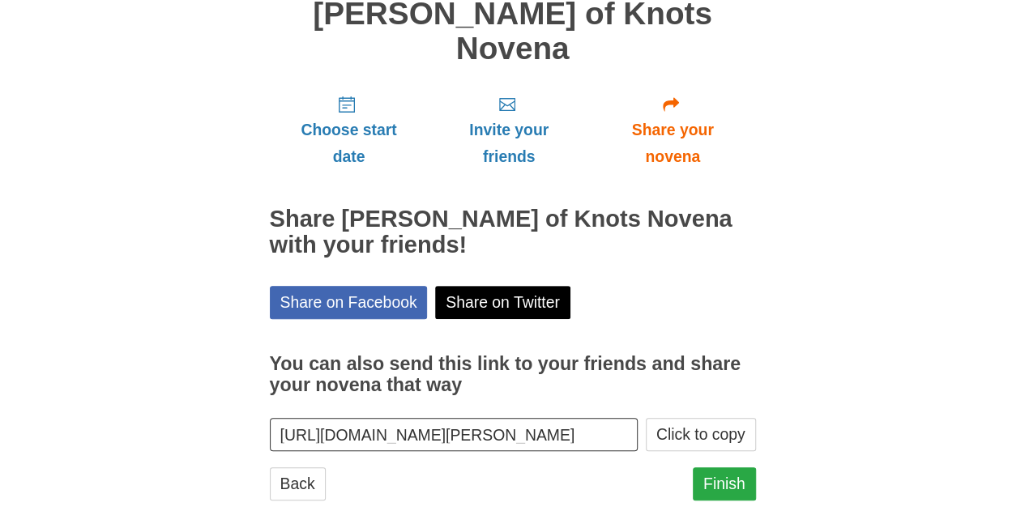 This screenshot has height=511, width=1025. What do you see at coordinates (508, 143) in the screenshot?
I see `span: Invite your friends` at bounding box center [508, 143].